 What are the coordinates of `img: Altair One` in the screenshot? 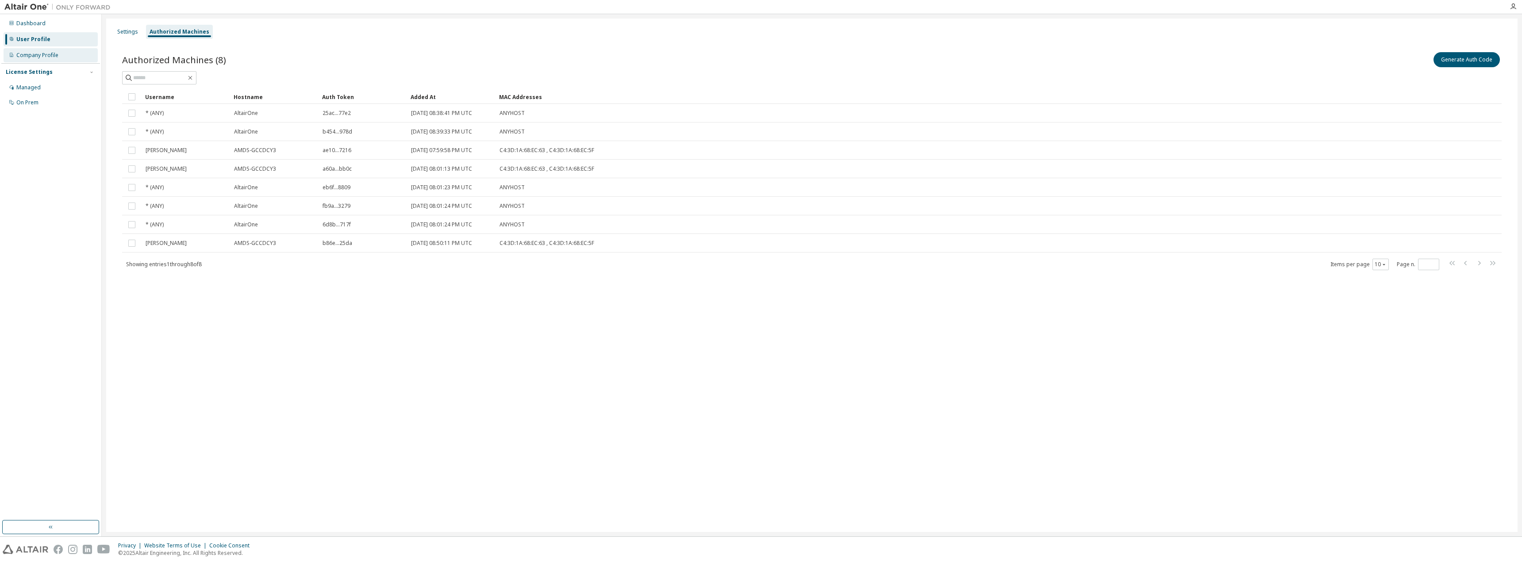 It's located at (60, 7).